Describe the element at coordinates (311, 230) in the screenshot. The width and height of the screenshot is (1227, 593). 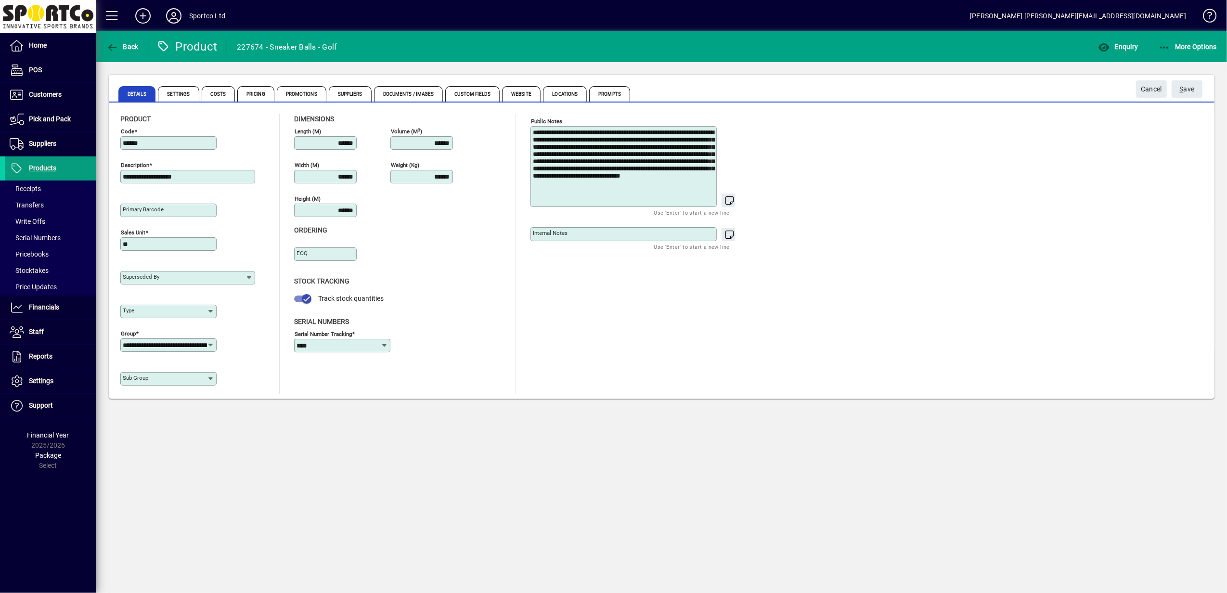
I see `span: Ordering` at that location.